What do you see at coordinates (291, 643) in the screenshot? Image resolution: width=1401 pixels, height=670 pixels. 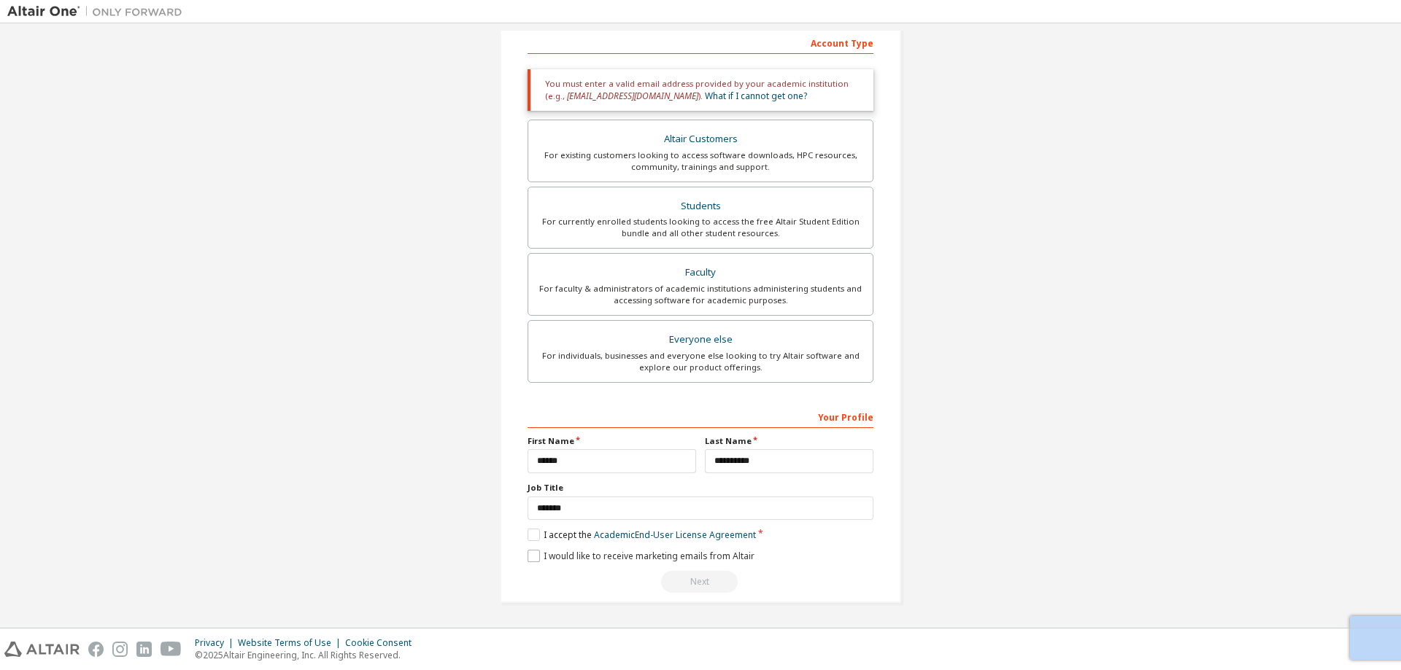 I see `div: Website Terms of Use` at bounding box center [291, 643].